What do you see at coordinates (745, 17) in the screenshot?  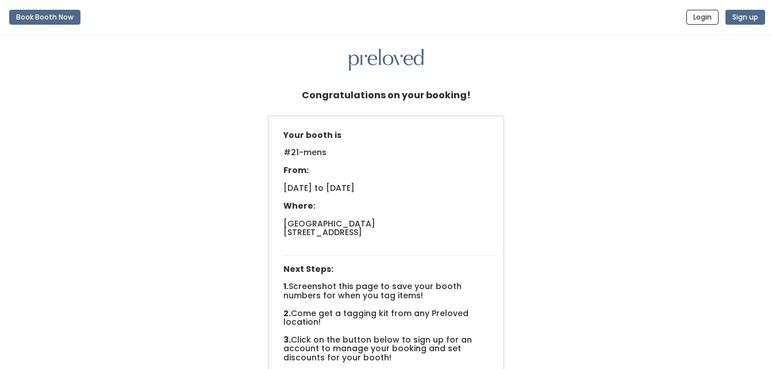 I see `button: Sign up` at bounding box center [745, 17].